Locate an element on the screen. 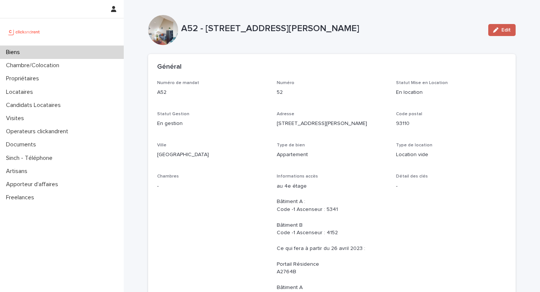 This screenshot has width=540, height=292. p: 52 is located at coordinates (332, 92).